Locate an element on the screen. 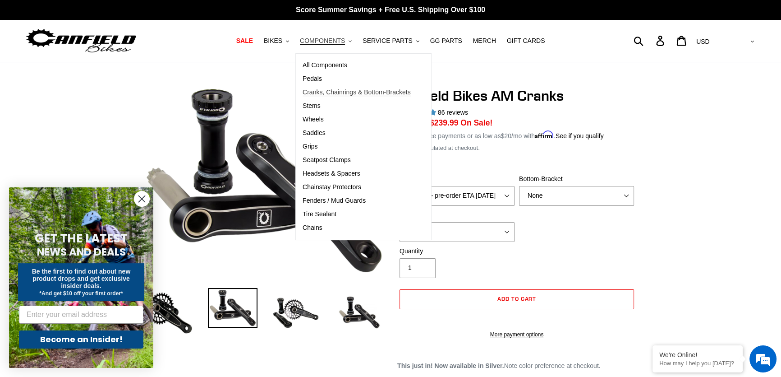 The height and width of the screenshot is (377, 781). a: All Components is located at coordinates (357, 65).